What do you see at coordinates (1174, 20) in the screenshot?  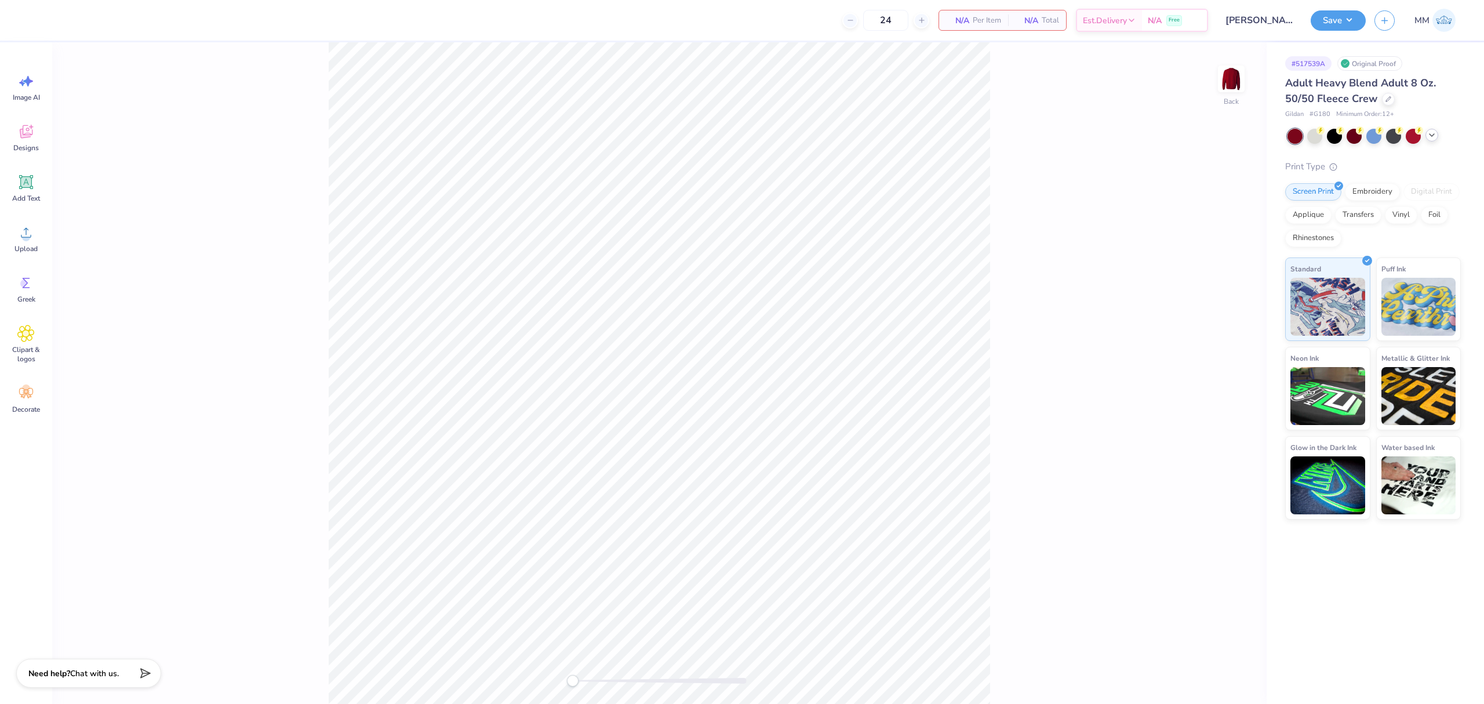 I see `span: Free` at bounding box center [1174, 20].